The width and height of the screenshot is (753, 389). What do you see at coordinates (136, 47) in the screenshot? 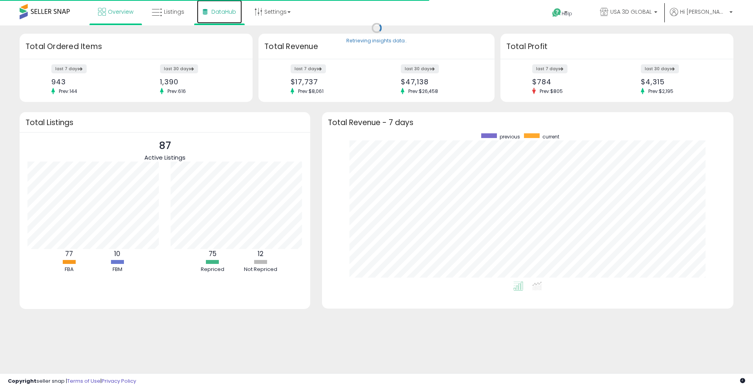
I see `h3: Total Ordered Items` at bounding box center [136, 47].